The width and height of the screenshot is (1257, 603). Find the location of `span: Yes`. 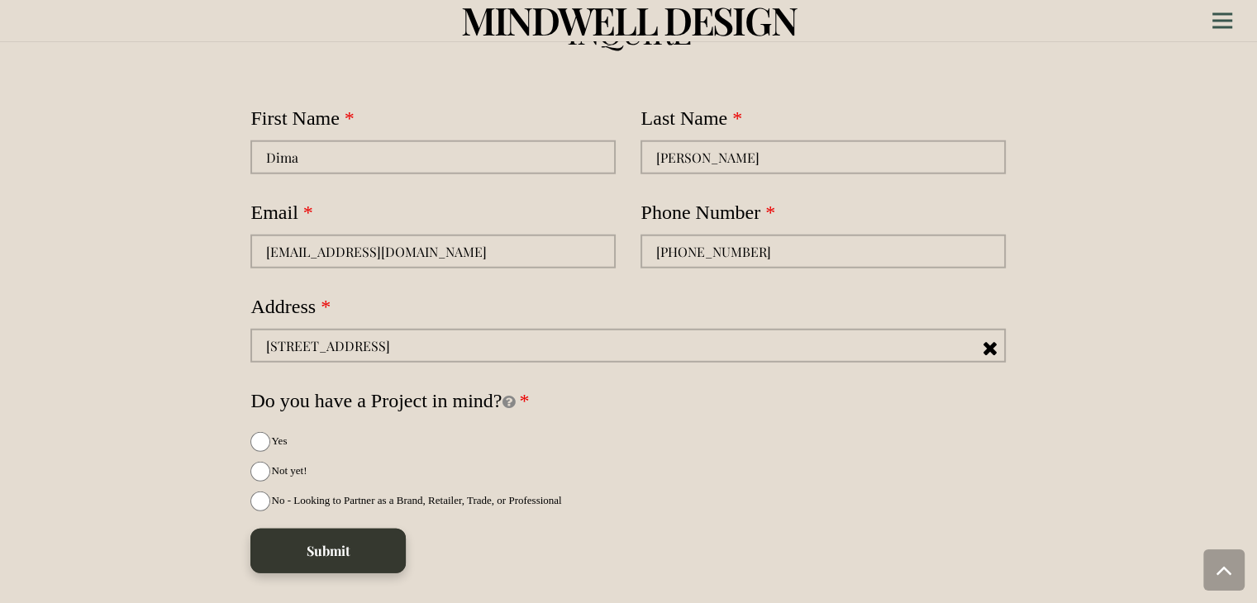

span: Yes is located at coordinates (279, 441).